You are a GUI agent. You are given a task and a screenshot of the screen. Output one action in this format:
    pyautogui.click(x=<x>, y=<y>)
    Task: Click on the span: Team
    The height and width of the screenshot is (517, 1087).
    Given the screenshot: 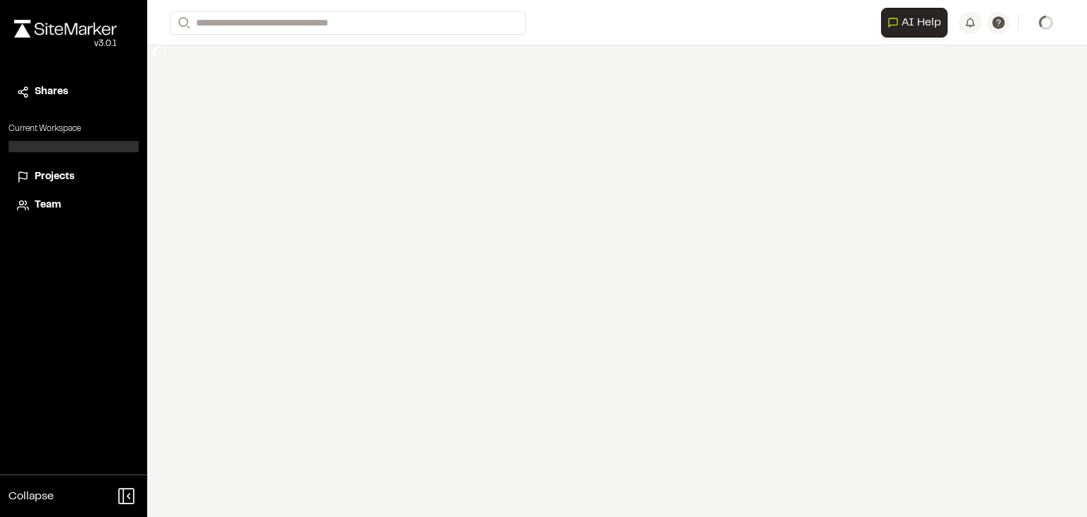 What is the action you would take?
    pyautogui.click(x=47, y=205)
    